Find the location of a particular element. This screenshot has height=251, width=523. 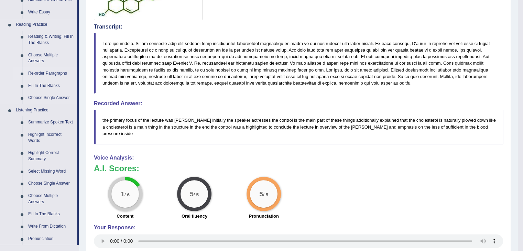

a: Write Essay is located at coordinates (51, 12).